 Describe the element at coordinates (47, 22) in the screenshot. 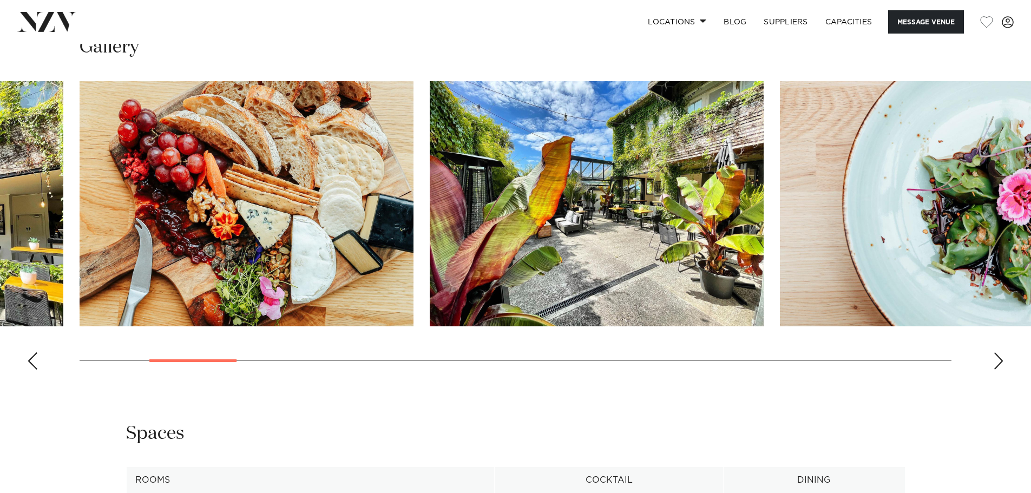

I see `img: nzv-logo.png` at that location.